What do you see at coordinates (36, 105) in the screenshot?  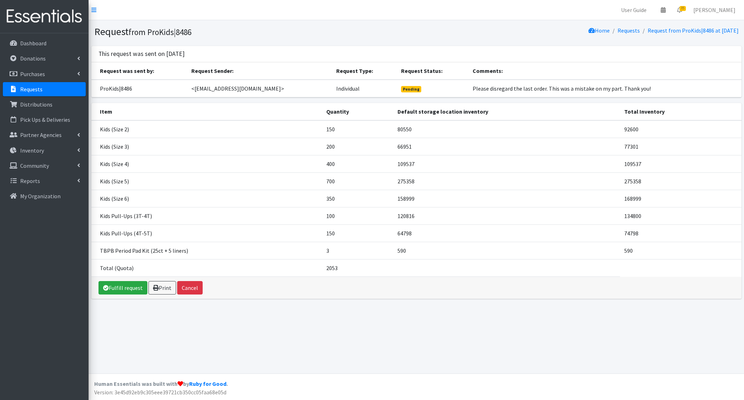 I see `p: Distributions` at bounding box center [36, 105].